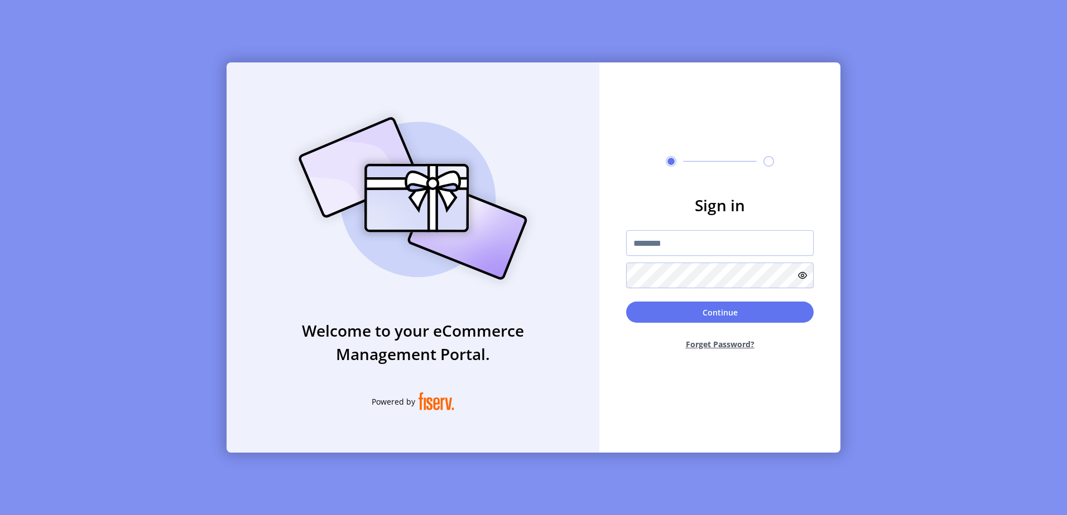 The image size is (1067, 515). What do you see at coordinates (413, 199) in the screenshot?
I see `img: card_Illustration.svg` at bounding box center [413, 199].